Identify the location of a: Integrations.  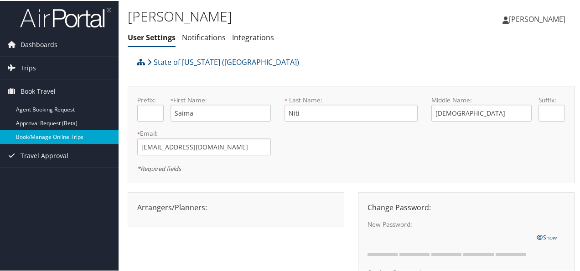
(253, 36).